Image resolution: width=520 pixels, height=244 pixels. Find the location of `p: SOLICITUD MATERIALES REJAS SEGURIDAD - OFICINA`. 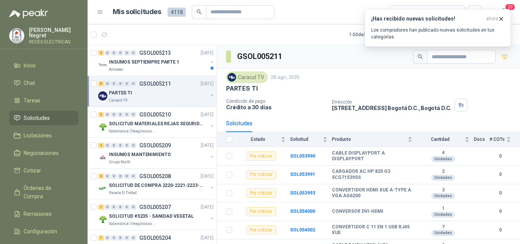

p: SOLICITUD MATERIALES REJAS SEGURIDAD - OFICINA is located at coordinates (156, 124).